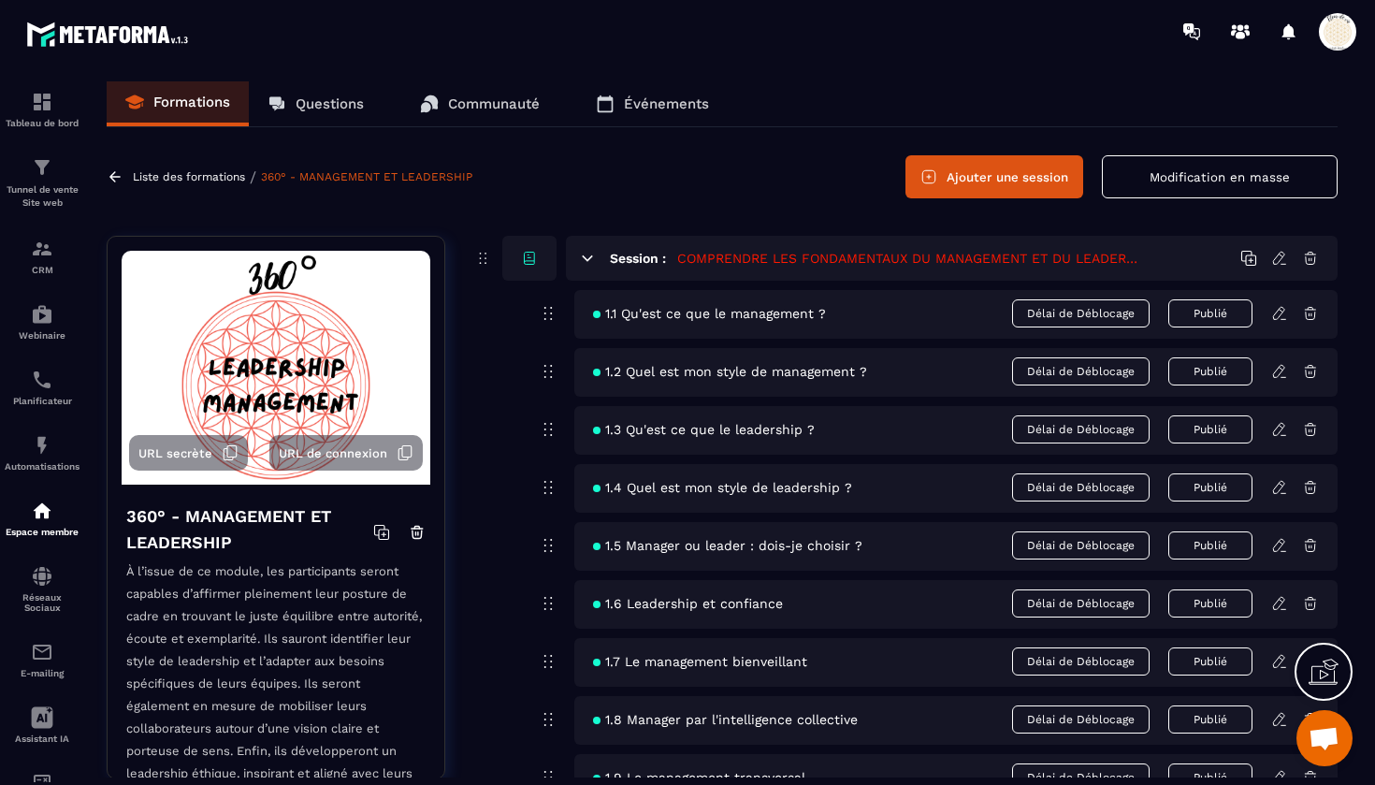  I want to click on a: Questions, so click(315, 104).